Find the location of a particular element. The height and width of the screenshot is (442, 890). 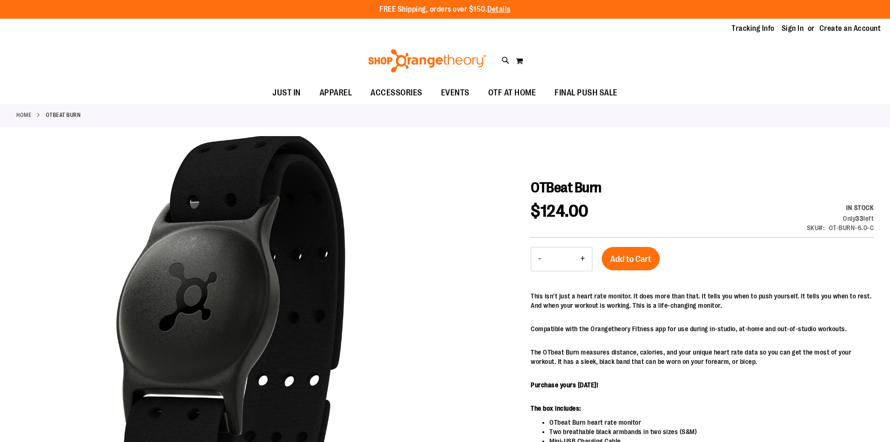

a: Home is located at coordinates (24, 115).